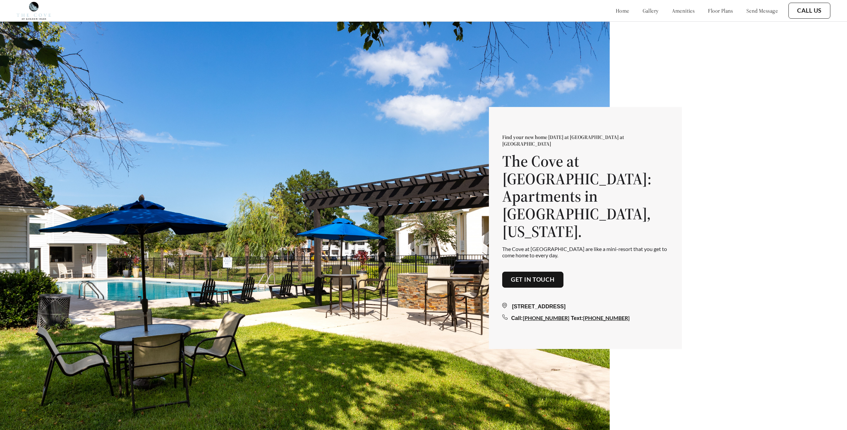  I want to click on a: gallery, so click(651, 11).